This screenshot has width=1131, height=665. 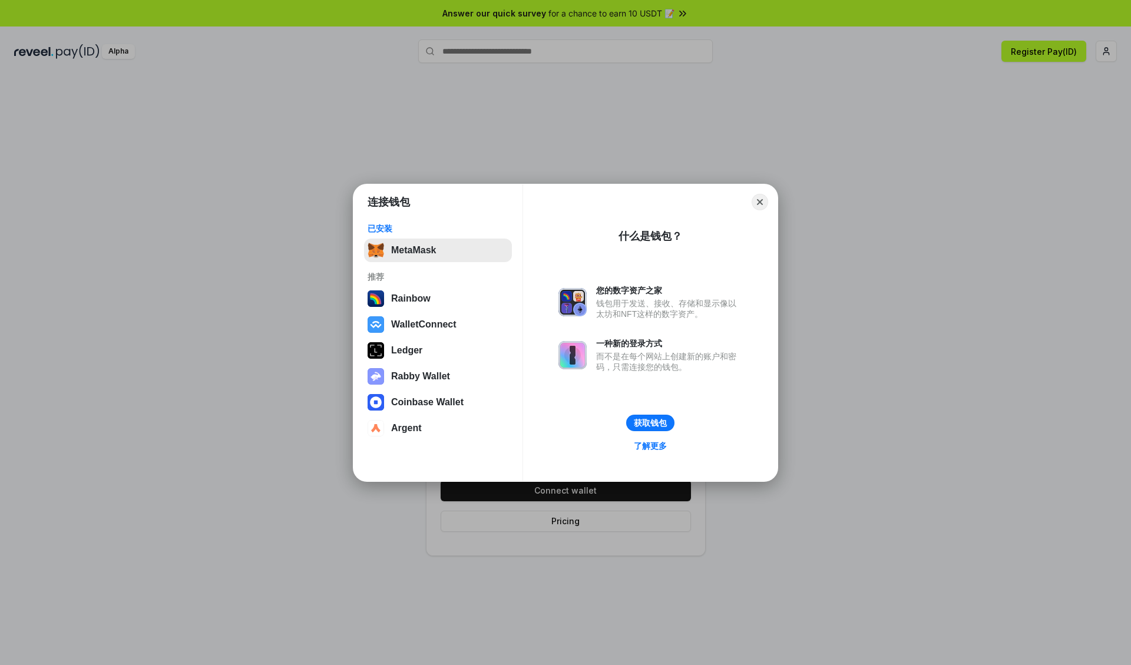 What do you see at coordinates (438, 299) in the screenshot?
I see `button: Rainbow` at bounding box center [438, 299].